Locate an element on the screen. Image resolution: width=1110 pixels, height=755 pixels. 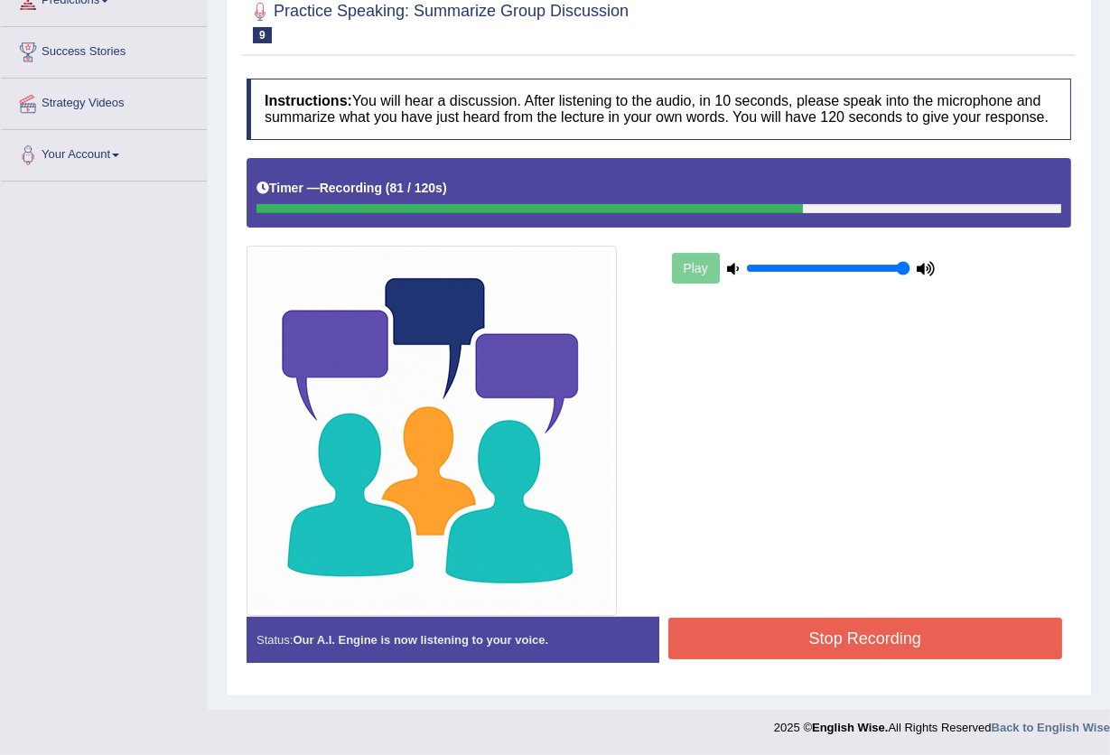
b: Instructions: is located at coordinates (308, 100).